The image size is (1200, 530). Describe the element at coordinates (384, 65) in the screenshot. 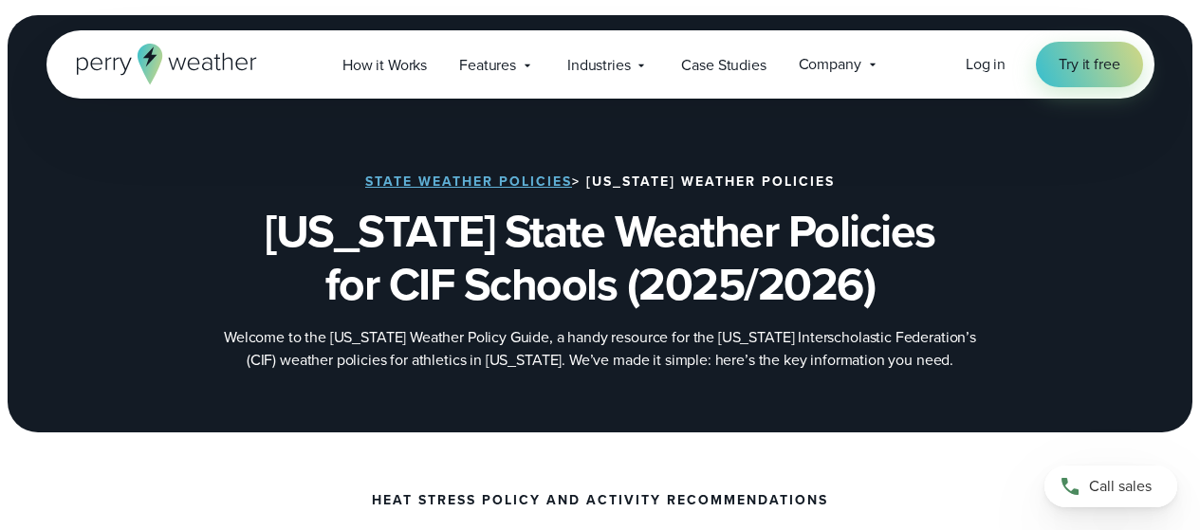

I see `a: How it Works` at that location.